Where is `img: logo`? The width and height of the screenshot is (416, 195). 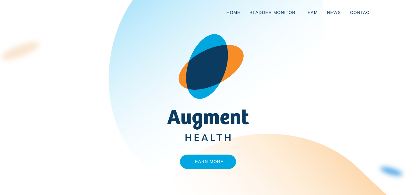 img: logo is located at coordinates (51, 13).